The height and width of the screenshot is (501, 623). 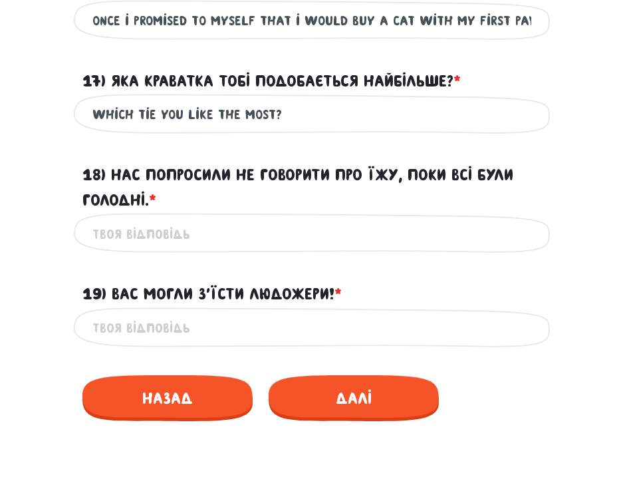 I want to click on label: 18) Нас попросили не говорити про їжу, поки всі були голодні., so click(x=312, y=188).